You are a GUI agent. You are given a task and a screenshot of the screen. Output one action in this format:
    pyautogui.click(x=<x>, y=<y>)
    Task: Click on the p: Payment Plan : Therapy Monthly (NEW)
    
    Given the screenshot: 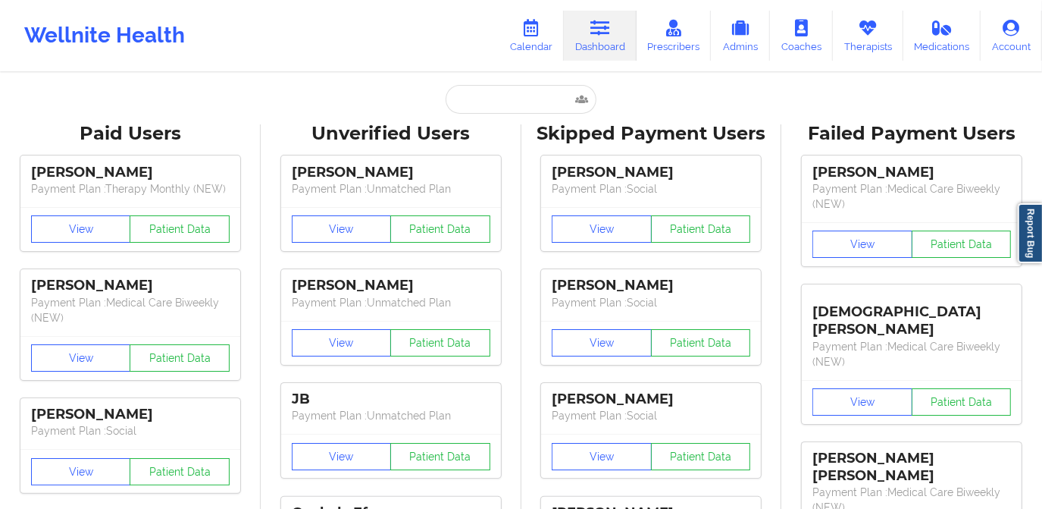 What is the action you would take?
    pyautogui.click(x=130, y=189)
    